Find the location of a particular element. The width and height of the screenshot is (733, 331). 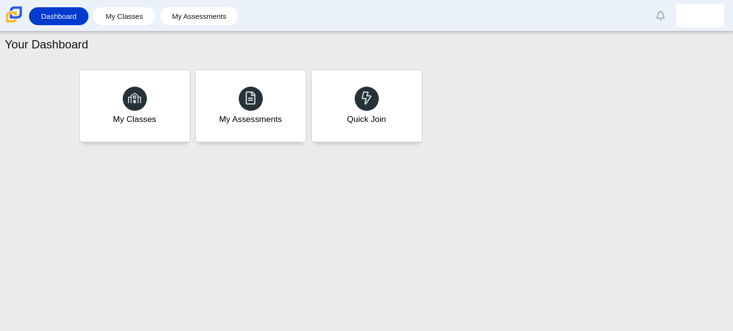

div: My Assessments is located at coordinates (251, 119).